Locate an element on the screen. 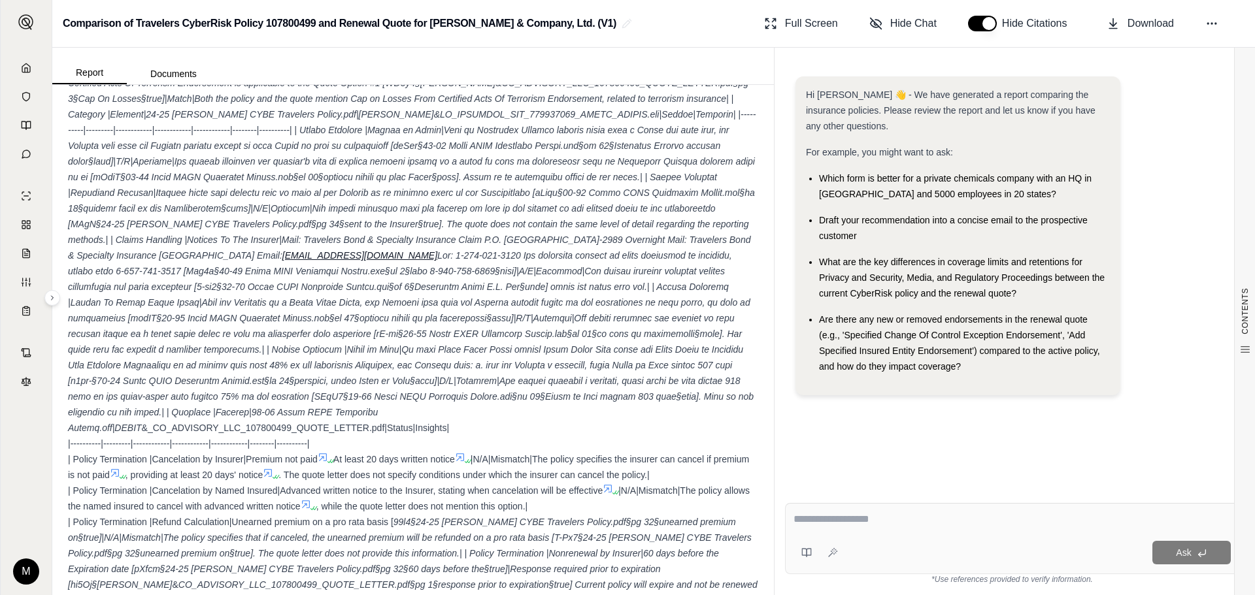  span: Hide Chat is located at coordinates (913, 24).